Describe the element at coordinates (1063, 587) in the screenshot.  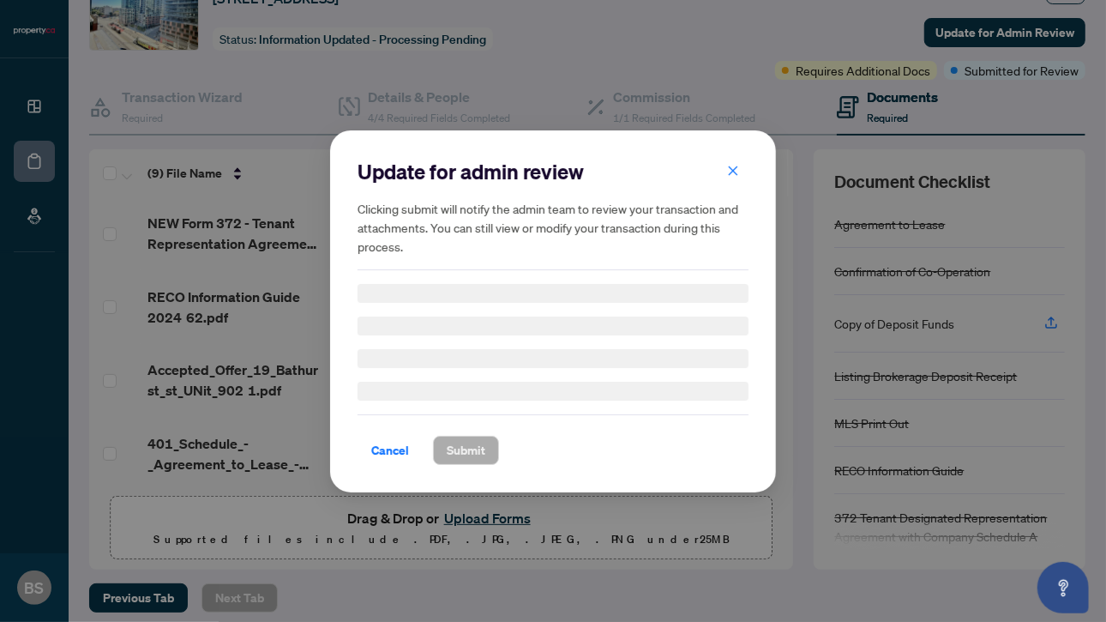
I see `button: Open asap` at that location.